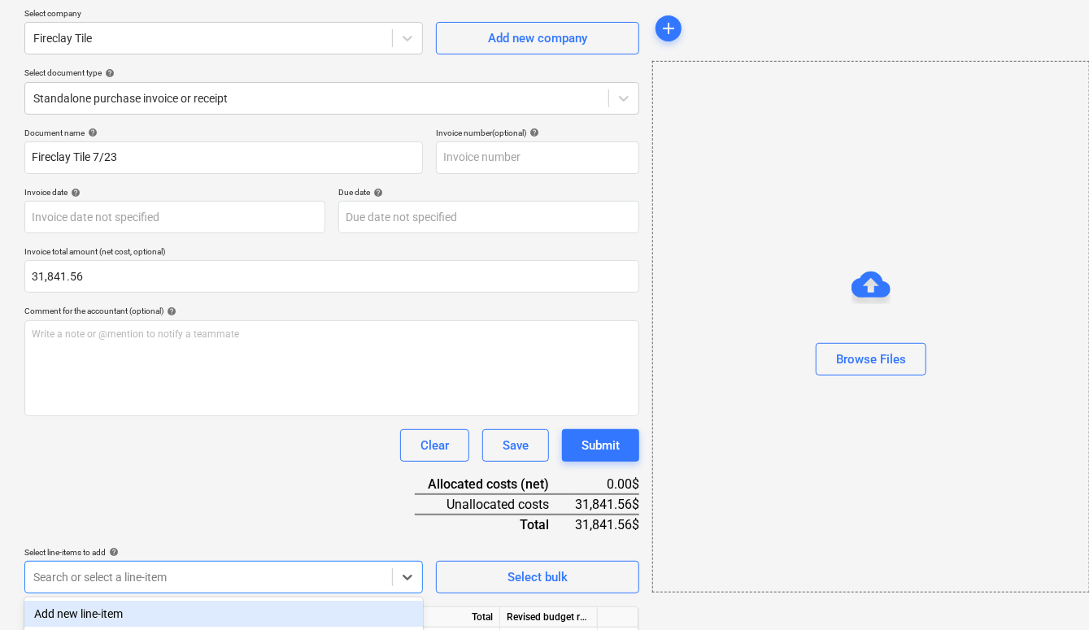  Describe the element at coordinates (332, 72) in the screenshot. I see `div: Select document type` at that location.